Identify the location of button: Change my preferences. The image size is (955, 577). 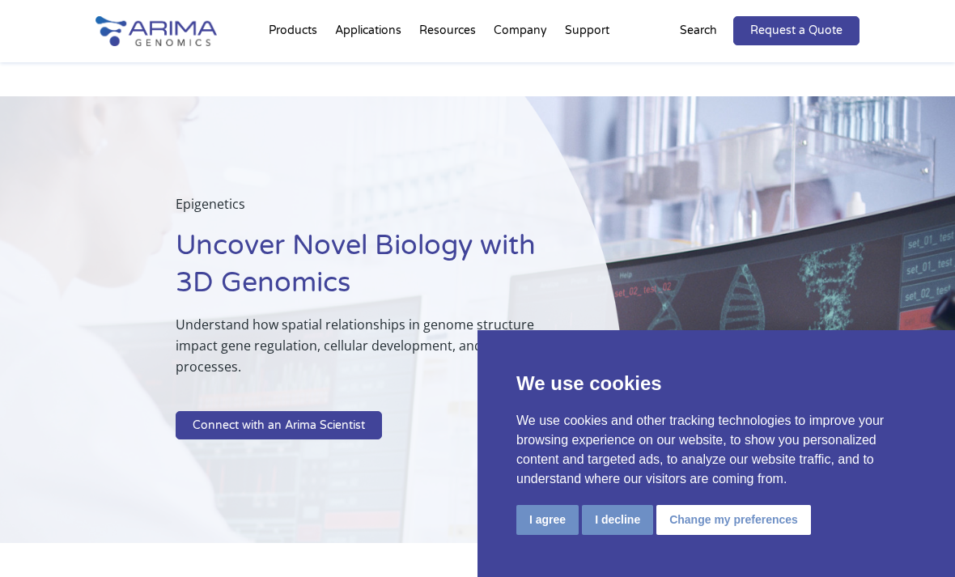
(733, 520).